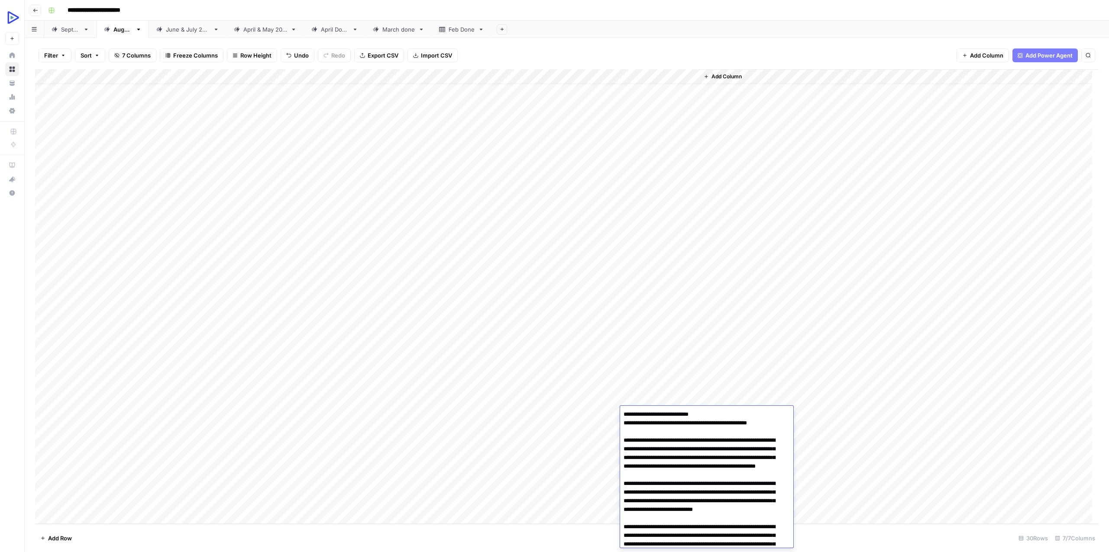 Image resolution: width=1109 pixels, height=552 pixels. Describe the element at coordinates (12, 55) in the screenshot. I see `a: Home` at that location.